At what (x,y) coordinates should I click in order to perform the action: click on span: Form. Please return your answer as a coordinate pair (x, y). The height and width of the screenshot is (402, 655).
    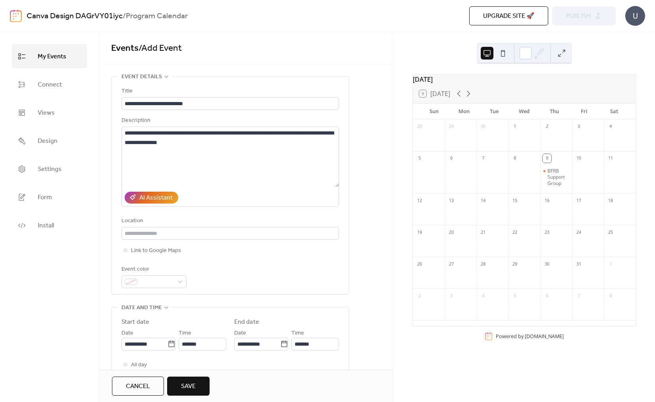
    Looking at the image, I should click on (45, 197).